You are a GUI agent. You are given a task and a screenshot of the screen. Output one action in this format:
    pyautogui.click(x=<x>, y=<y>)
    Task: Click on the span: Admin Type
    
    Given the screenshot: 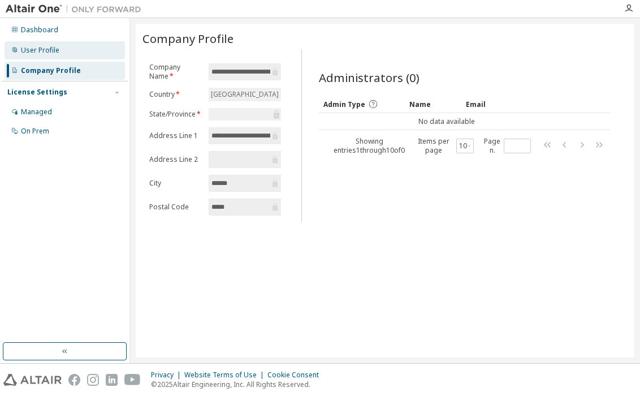 What is the action you would take?
    pyautogui.click(x=344, y=104)
    